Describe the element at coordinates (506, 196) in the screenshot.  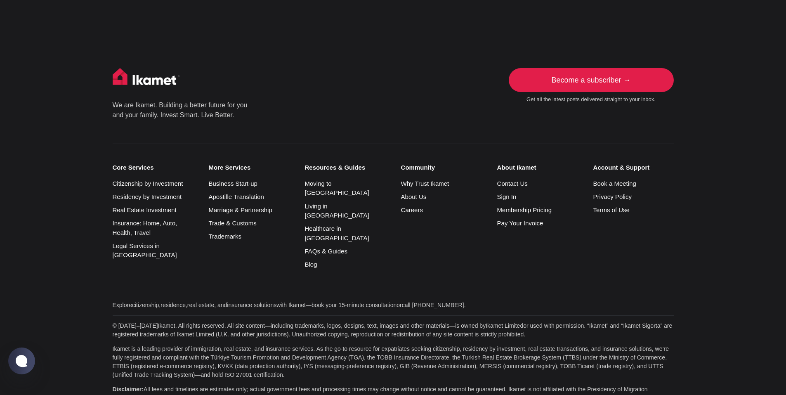
I see `a: Sign In` at that location.